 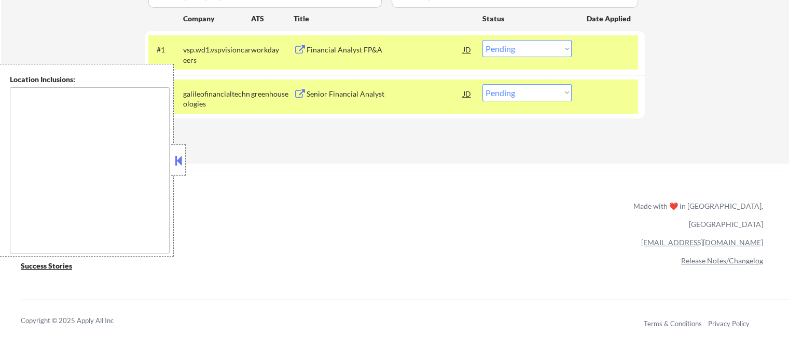 I want to click on div: vsp.wd1.vspvisioncareers, so click(x=217, y=54).